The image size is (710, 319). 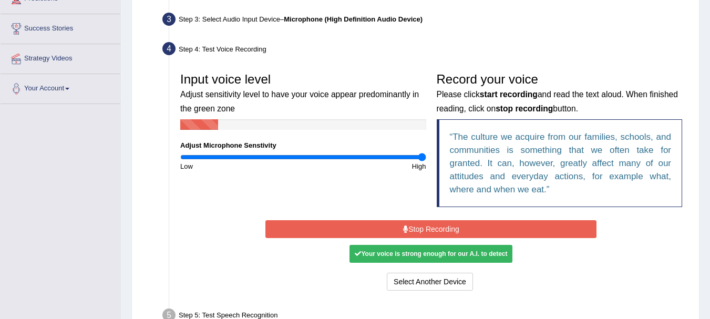 What do you see at coordinates (557, 101) in the screenshot?
I see `small: Please click and read the text aloud. When finished reading, click on button.` at bounding box center [557, 101].